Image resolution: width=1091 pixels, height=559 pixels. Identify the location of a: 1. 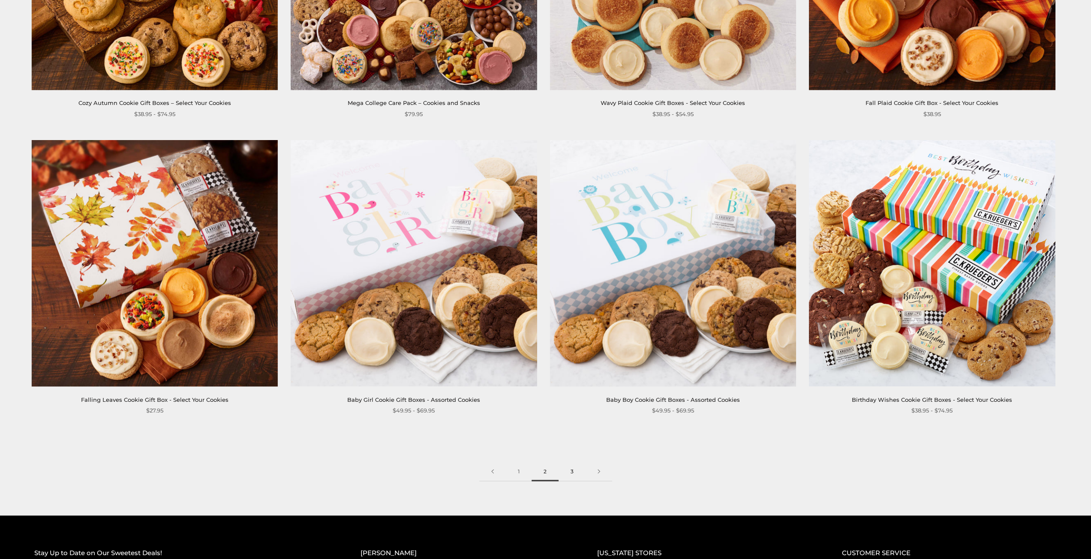
(519, 472).